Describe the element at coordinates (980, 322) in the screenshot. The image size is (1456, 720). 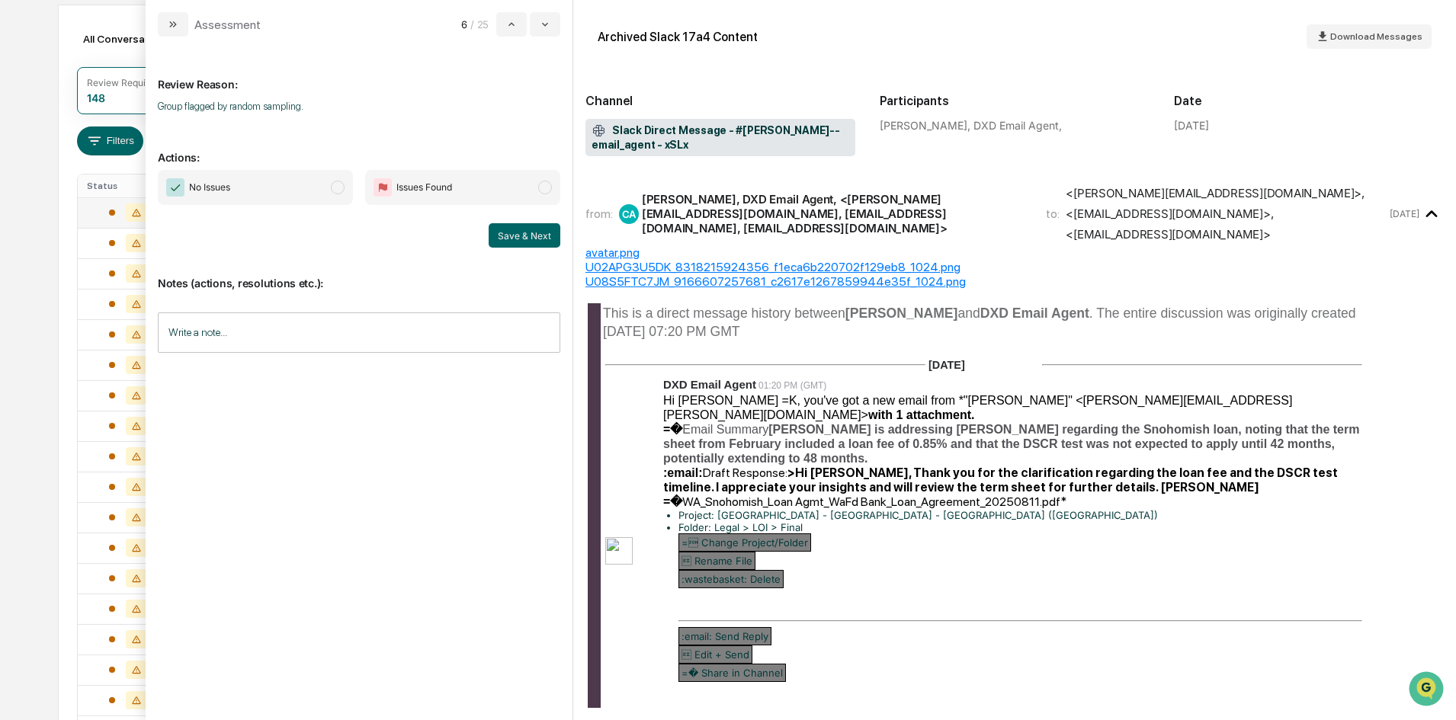
I see `span: This is a direct message history between and . The entire discussion was originally created [DATE...` at that location.